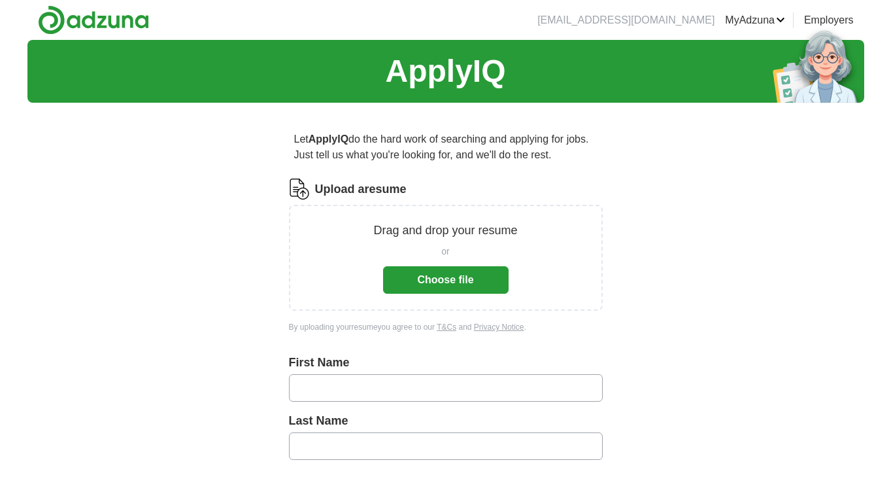 This screenshot has height=492, width=891. What do you see at coordinates (299, 189) in the screenshot?
I see `img: CV Icon` at bounding box center [299, 189].